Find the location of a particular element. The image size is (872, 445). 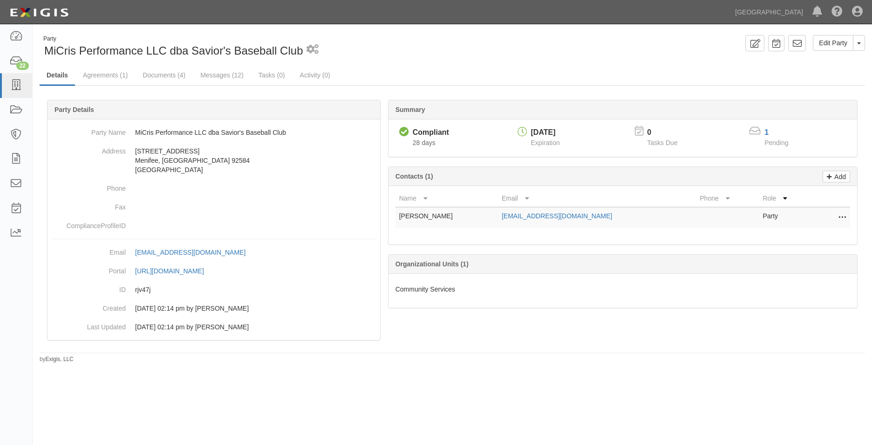

i: Help Center - Complianz is located at coordinates (837, 12).